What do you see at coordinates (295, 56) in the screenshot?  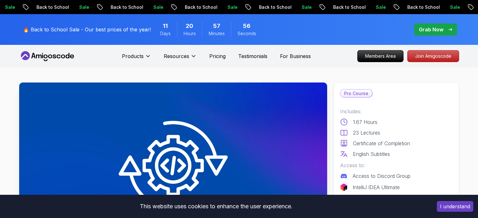 I see `a: For Business` at bounding box center [295, 56].